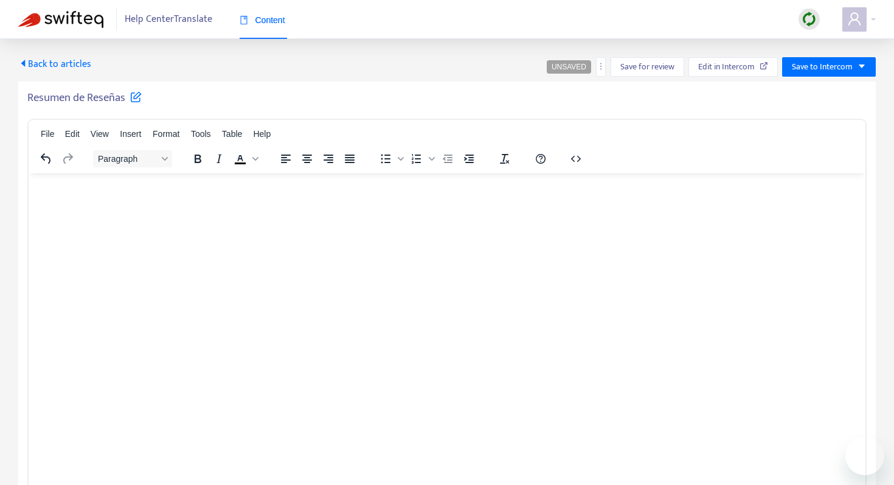 This screenshot has width=894, height=485. I want to click on h5: Resumen de Reseñas, so click(85, 98).